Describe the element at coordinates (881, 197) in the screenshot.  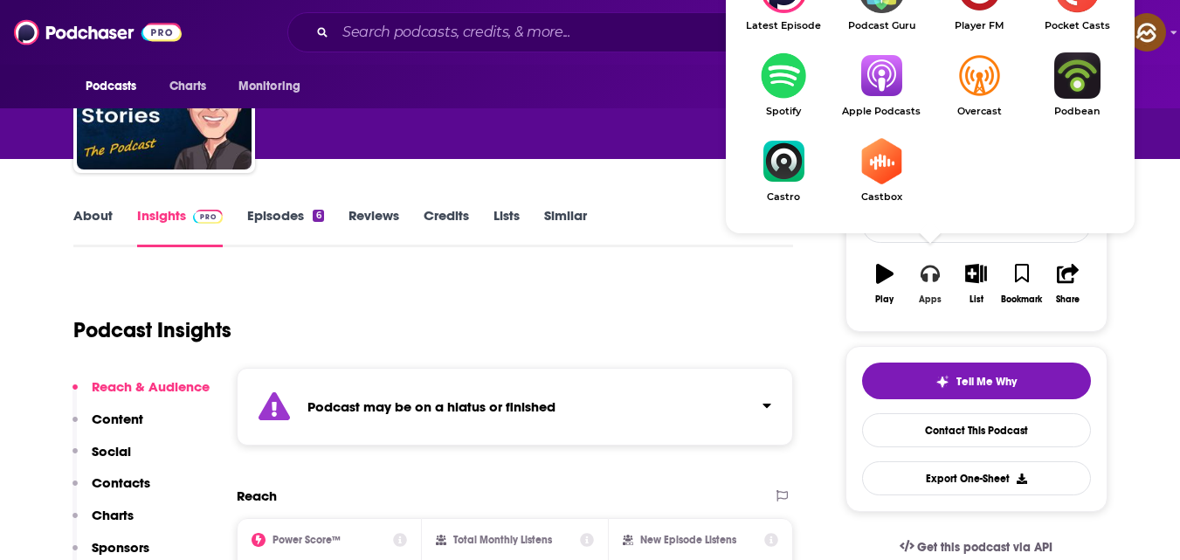
I see `span: Castbox` at that location.